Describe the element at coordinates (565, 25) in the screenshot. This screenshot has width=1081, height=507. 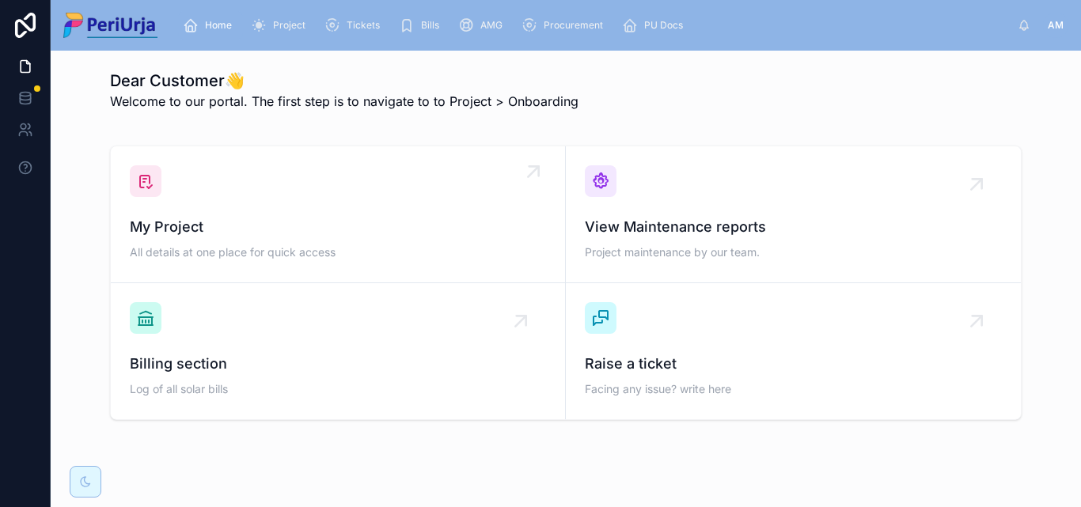
I see `a: Procurement` at that location.